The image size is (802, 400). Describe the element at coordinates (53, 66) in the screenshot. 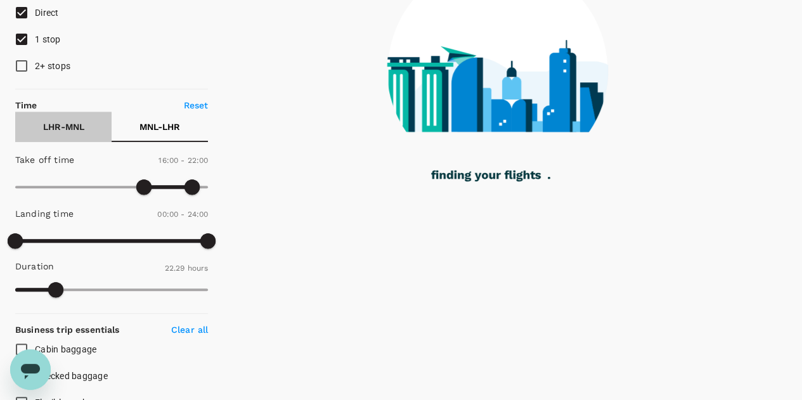

I see `span: 2+ stops` at that location.